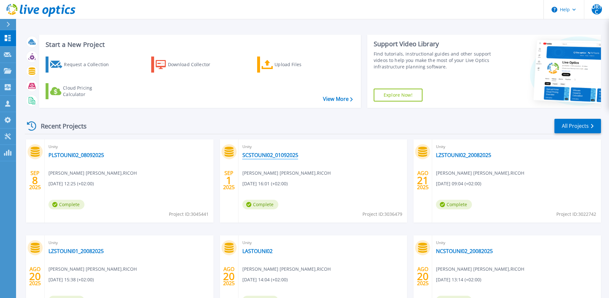 The height and width of the screenshot is (298, 609). Describe the element at coordinates (338, 99) in the screenshot. I see `a: View More` at that location.